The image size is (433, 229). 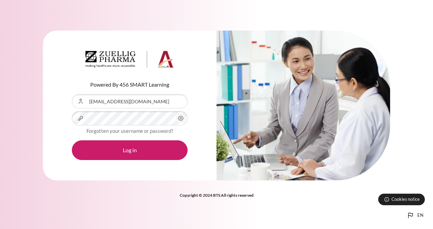 What do you see at coordinates (130, 101) in the screenshot?
I see `input: Username or Email Address` at bounding box center [130, 101].